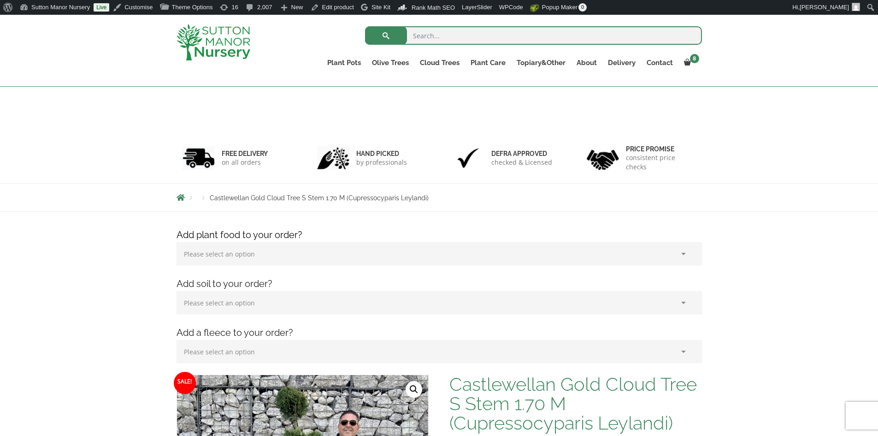 This screenshot has height=436, width=878. What do you see at coordinates (390, 63) in the screenshot?
I see `a: Olive Trees` at bounding box center [390, 63].